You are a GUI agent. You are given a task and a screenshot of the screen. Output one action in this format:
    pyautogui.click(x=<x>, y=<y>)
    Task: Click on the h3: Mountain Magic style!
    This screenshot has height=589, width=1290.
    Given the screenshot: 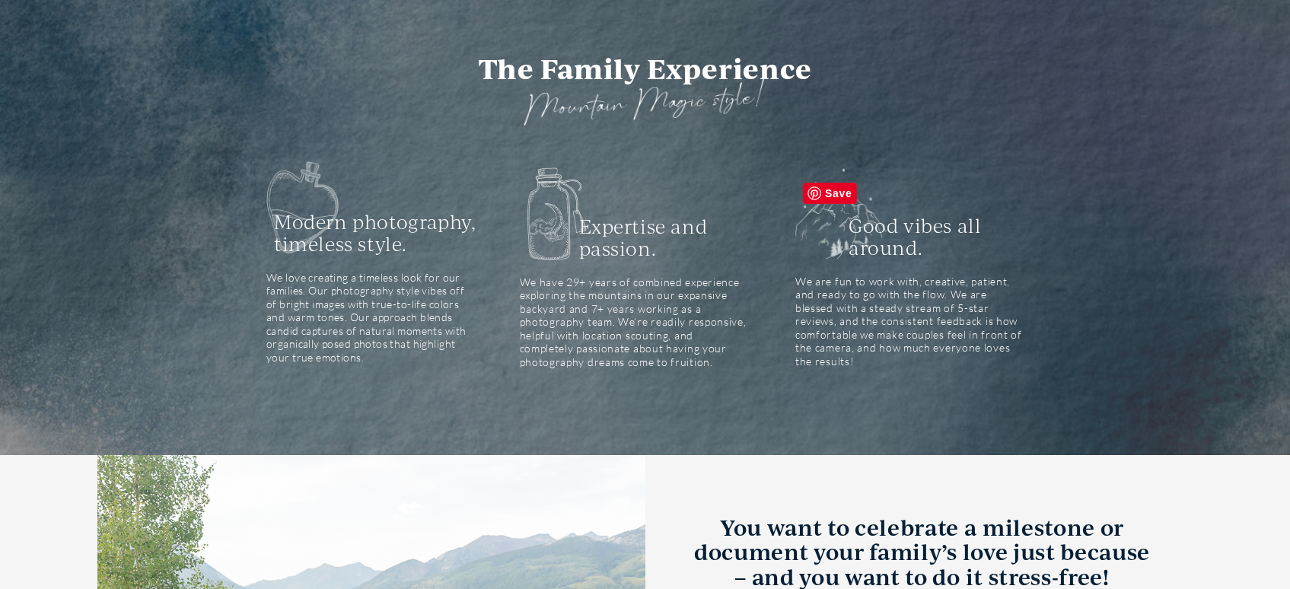 What is the action you would take?
    pyautogui.click(x=645, y=104)
    